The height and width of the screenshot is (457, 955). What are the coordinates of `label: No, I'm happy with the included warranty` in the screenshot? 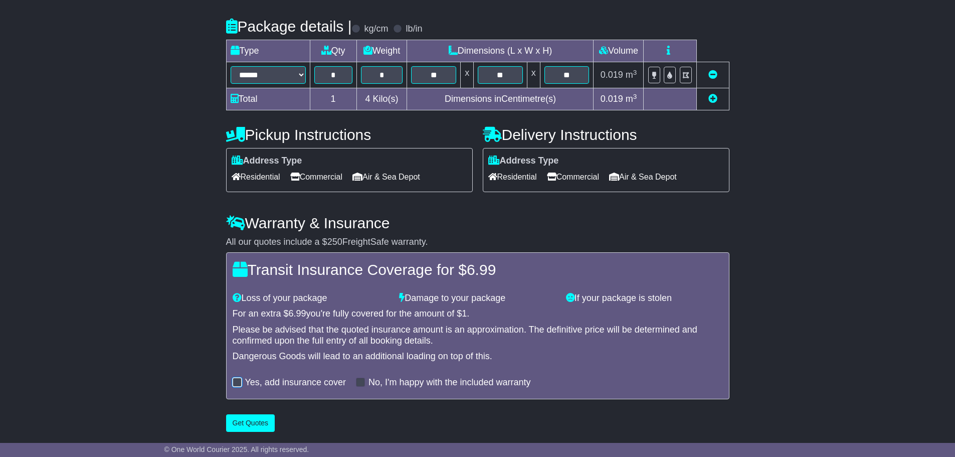 It's located at (450, 382).